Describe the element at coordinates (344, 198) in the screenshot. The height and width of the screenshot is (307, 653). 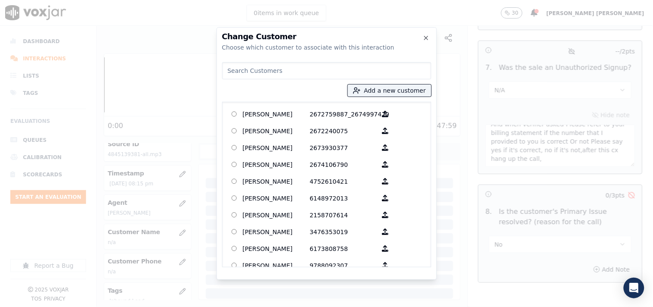
I see `p: 6148972013` at that location.